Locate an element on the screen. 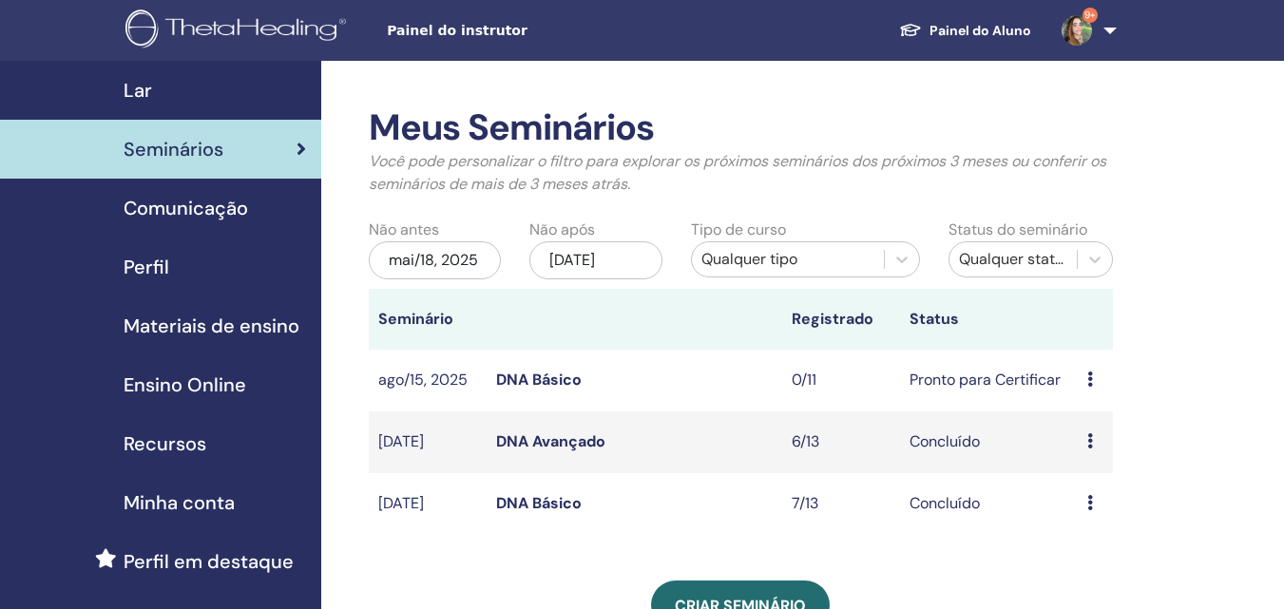 This screenshot has height=609, width=1284. img: default.jpg is located at coordinates (1077, 30).